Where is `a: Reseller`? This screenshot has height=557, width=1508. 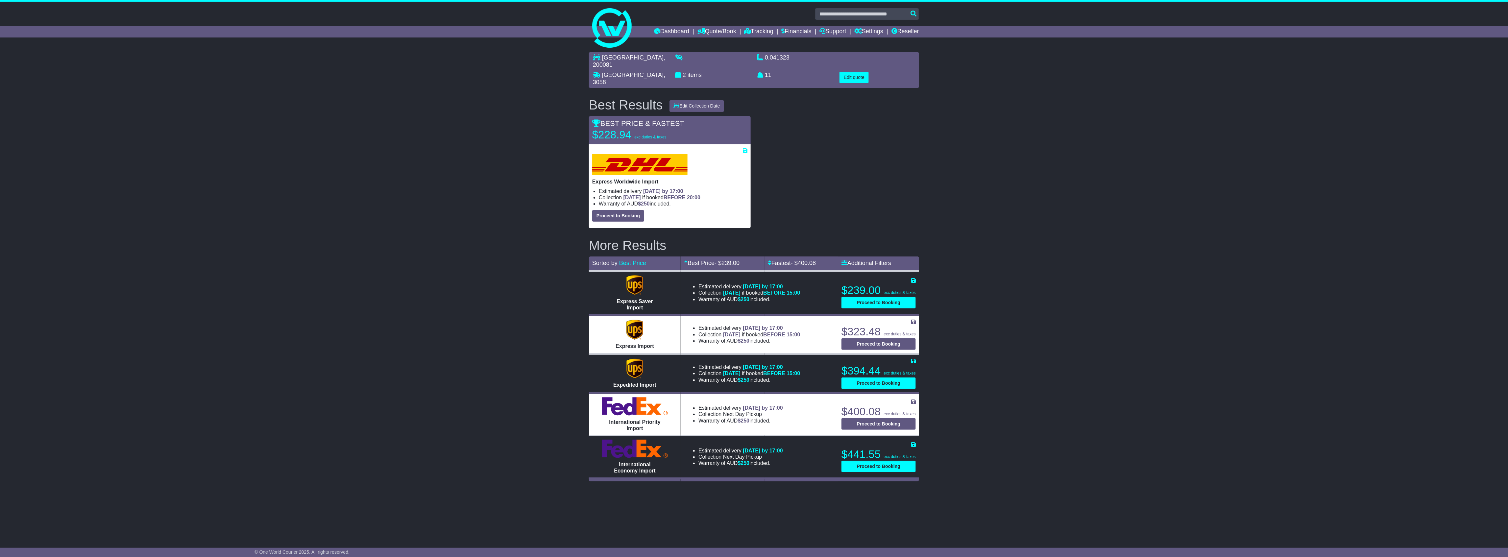 a: Reseller is located at coordinates (905, 32).